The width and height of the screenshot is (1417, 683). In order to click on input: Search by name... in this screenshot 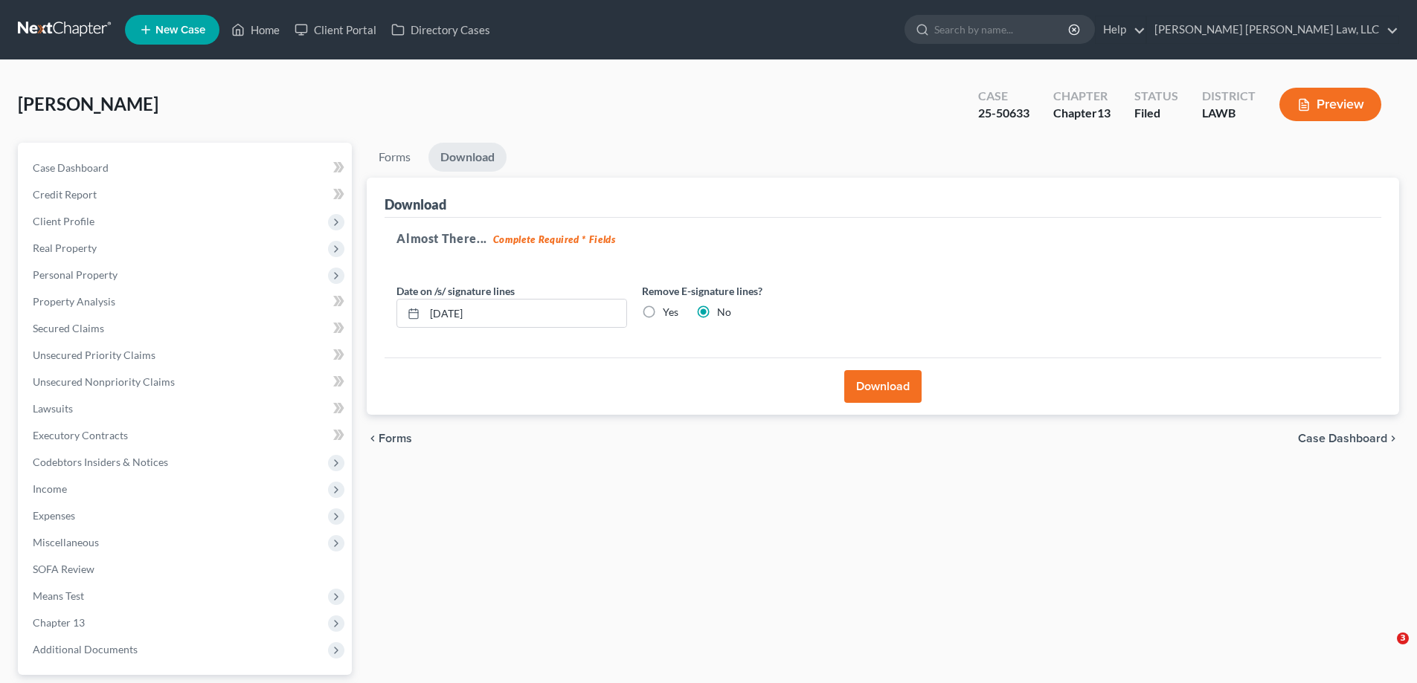, I will do `click(1002, 29)`.